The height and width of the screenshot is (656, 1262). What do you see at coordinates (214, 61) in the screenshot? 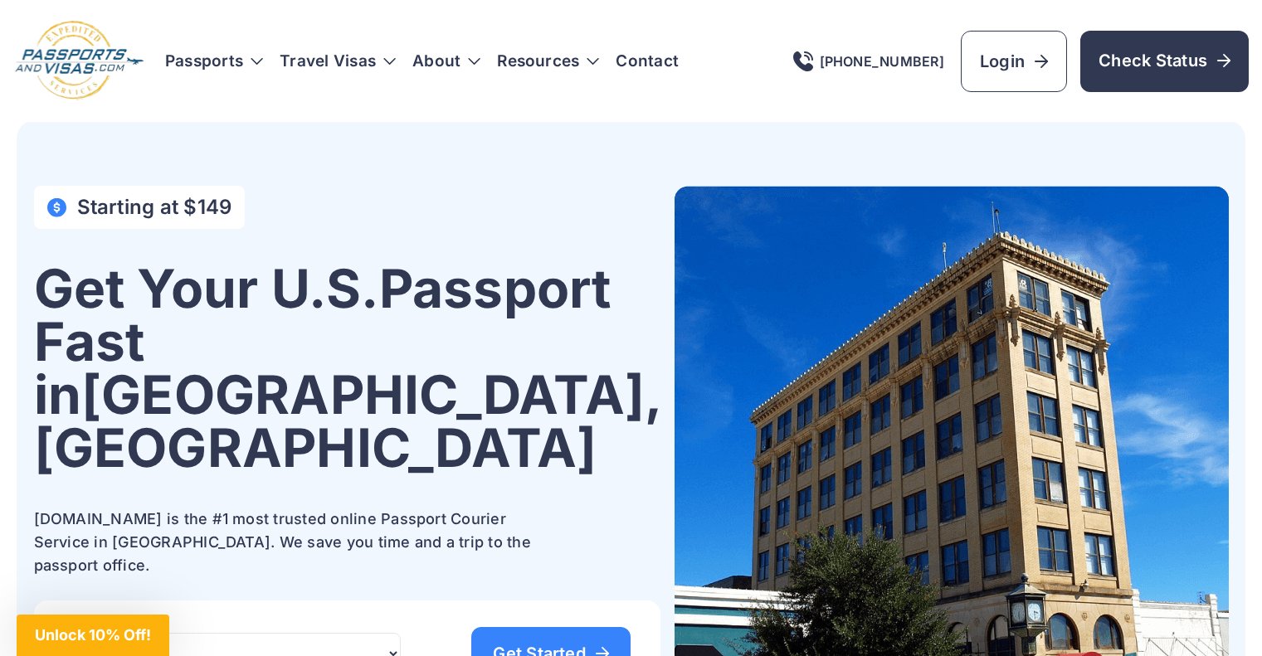
I see `h3: Passports` at bounding box center [214, 61].